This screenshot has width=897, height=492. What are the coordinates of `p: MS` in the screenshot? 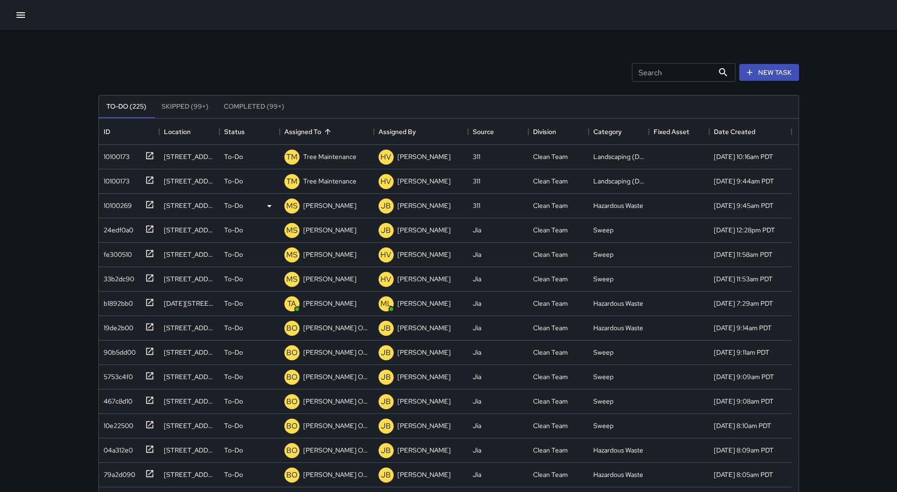 It's located at (292, 280).